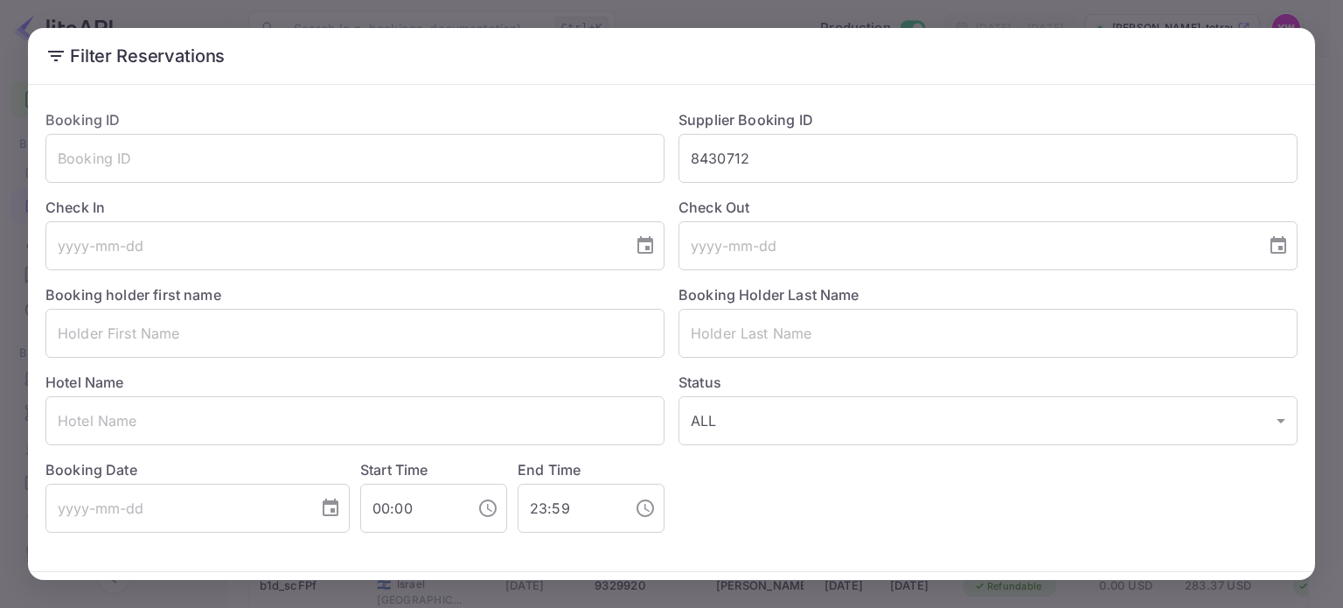 The height and width of the screenshot is (608, 1343). What do you see at coordinates (198, 469) in the screenshot?
I see `label: Booking Date` at bounding box center [198, 469].